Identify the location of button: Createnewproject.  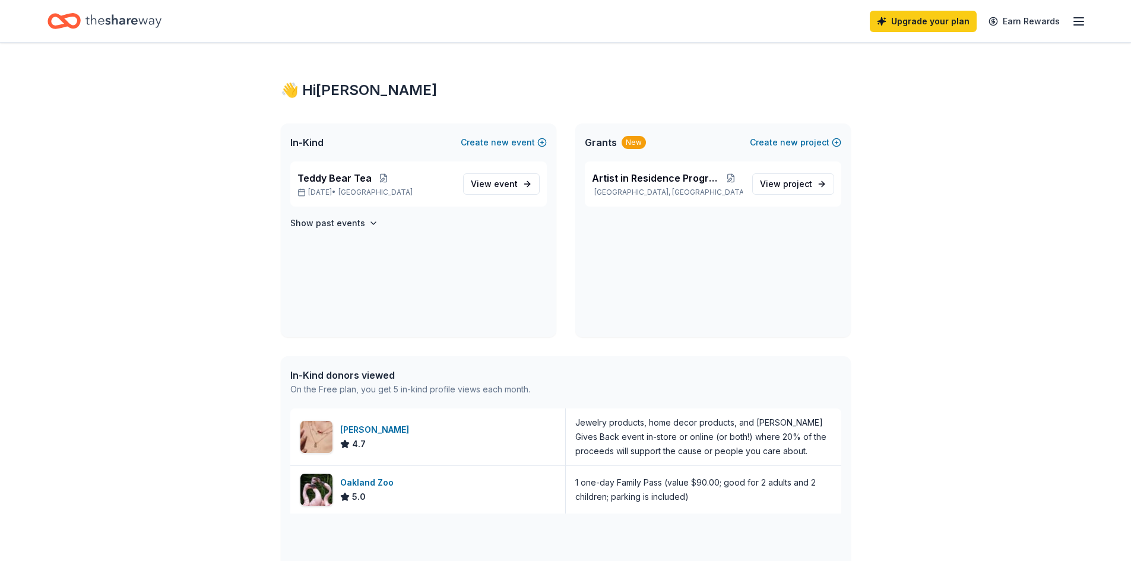
(795, 142).